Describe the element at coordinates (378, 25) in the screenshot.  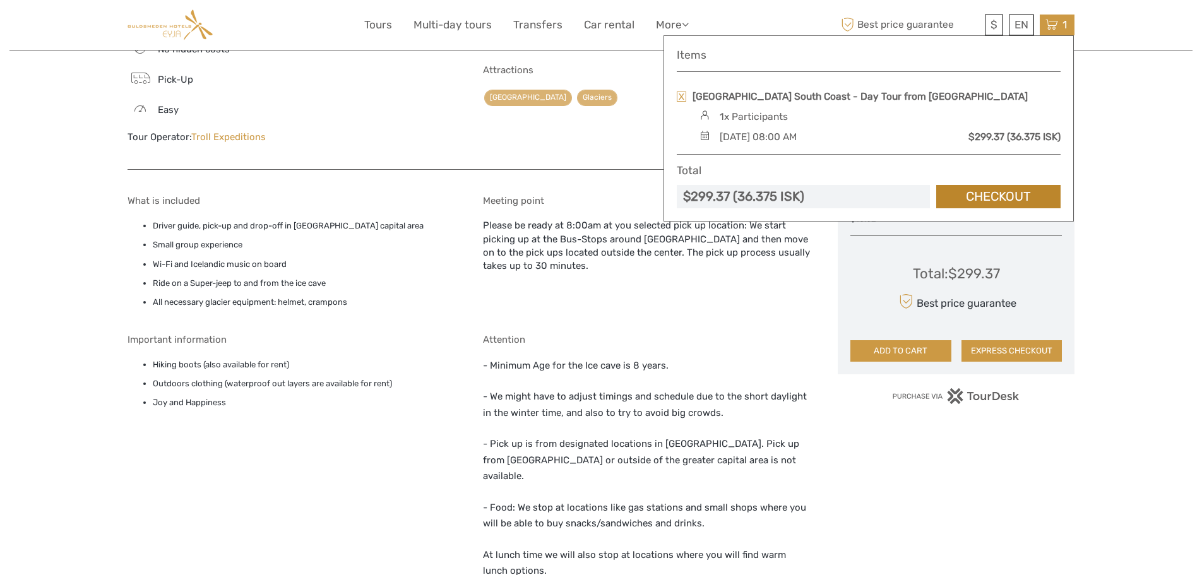
I see `a: Tours` at that location.